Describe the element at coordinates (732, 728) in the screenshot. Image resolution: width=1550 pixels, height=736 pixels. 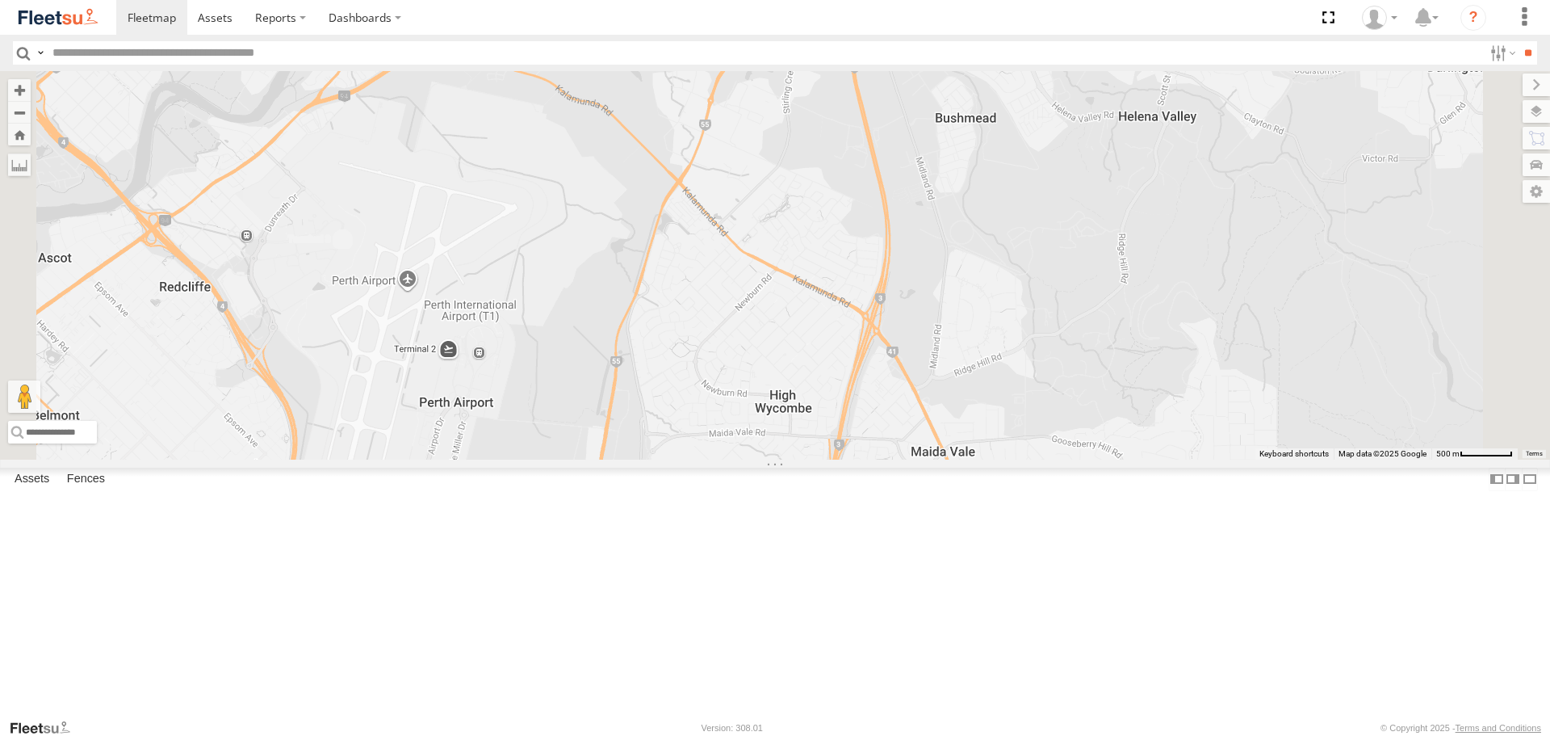
I see `div: Version: 308.01` at that location.